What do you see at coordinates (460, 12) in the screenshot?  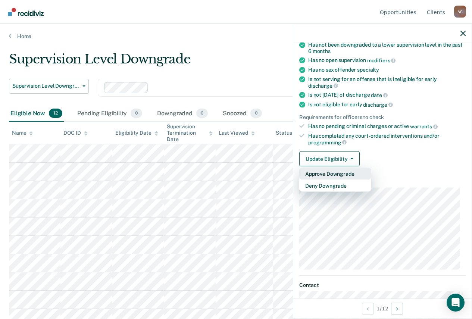 I see `div: A C` at bounding box center [460, 12].